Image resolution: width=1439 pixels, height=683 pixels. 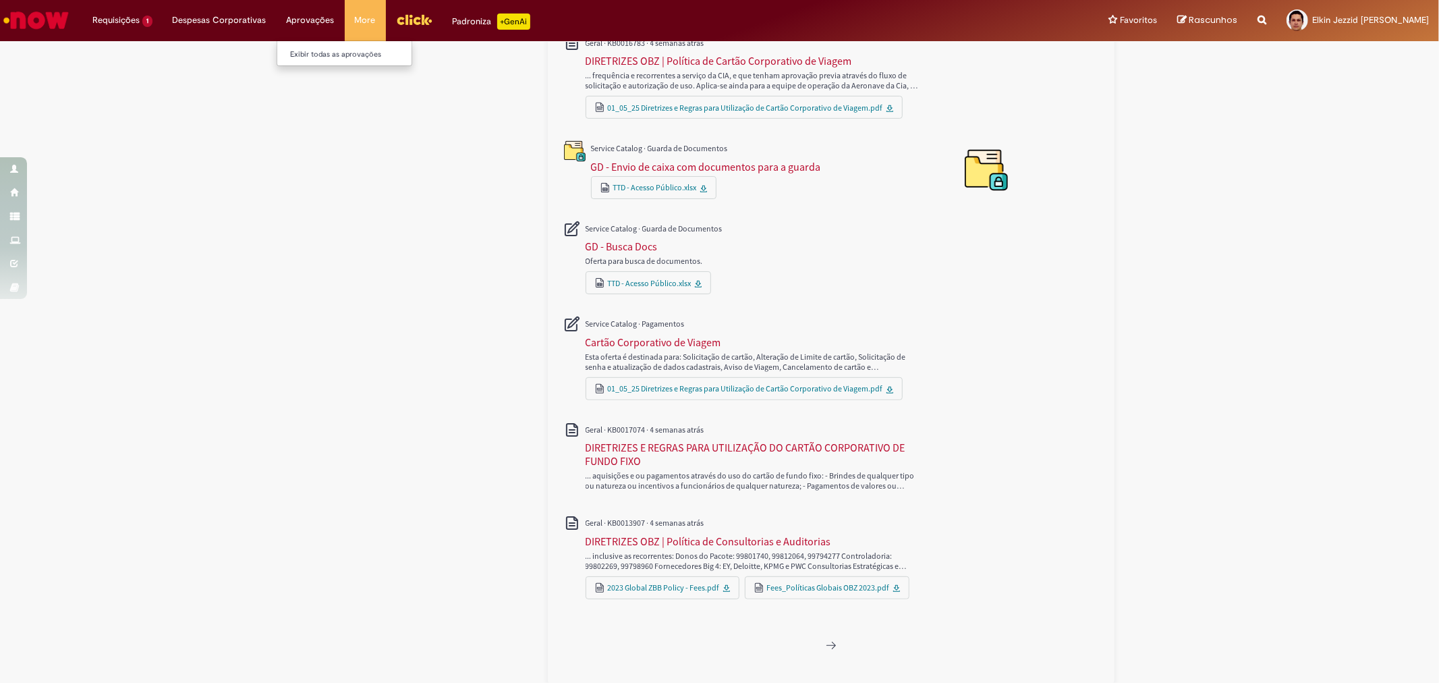 What do you see at coordinates (310, 20) in the screenshot?
I see `span: Aprovações` at bounding box center [310, 20].